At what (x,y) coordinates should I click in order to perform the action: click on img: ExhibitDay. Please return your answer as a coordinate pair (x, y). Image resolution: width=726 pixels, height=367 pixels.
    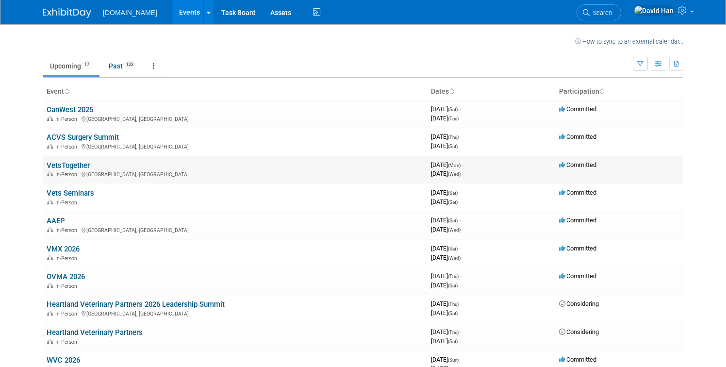
    Looking at the image, I should click on (67, 13).